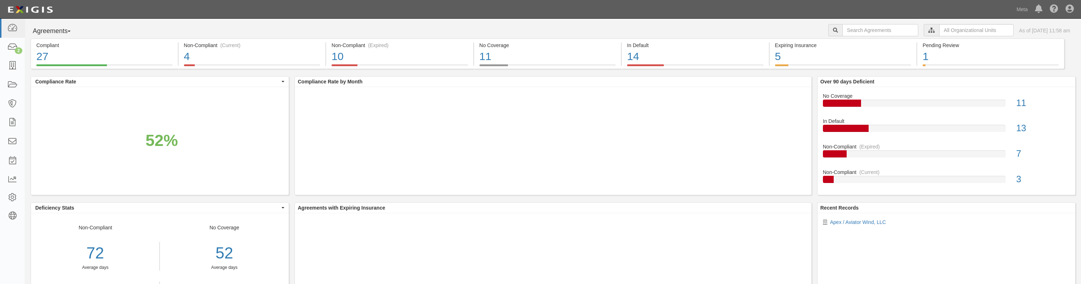 The width and height of the screenshot is (1081, 284). Describe the element at coordinates (30, 10) in the screenshot. I see `img: logo-5460c22ac91f19d4615b14bd174203de0afe785f0fc80cf4dbbc73dc1793850b.png` at that location.